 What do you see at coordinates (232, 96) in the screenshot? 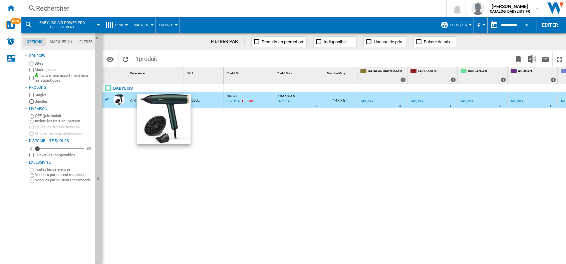
I see `span: NOCIBE` at bounding box center [232, 96].